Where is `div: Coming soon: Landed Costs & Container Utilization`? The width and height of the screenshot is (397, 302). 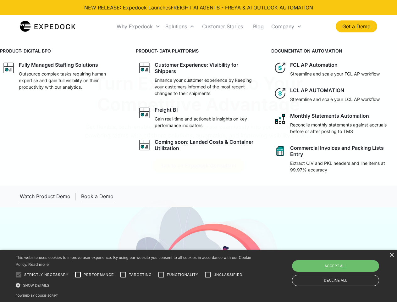
div: Coming soon: Landed Costs & Container Utilization is located at coordinates (207, 145).